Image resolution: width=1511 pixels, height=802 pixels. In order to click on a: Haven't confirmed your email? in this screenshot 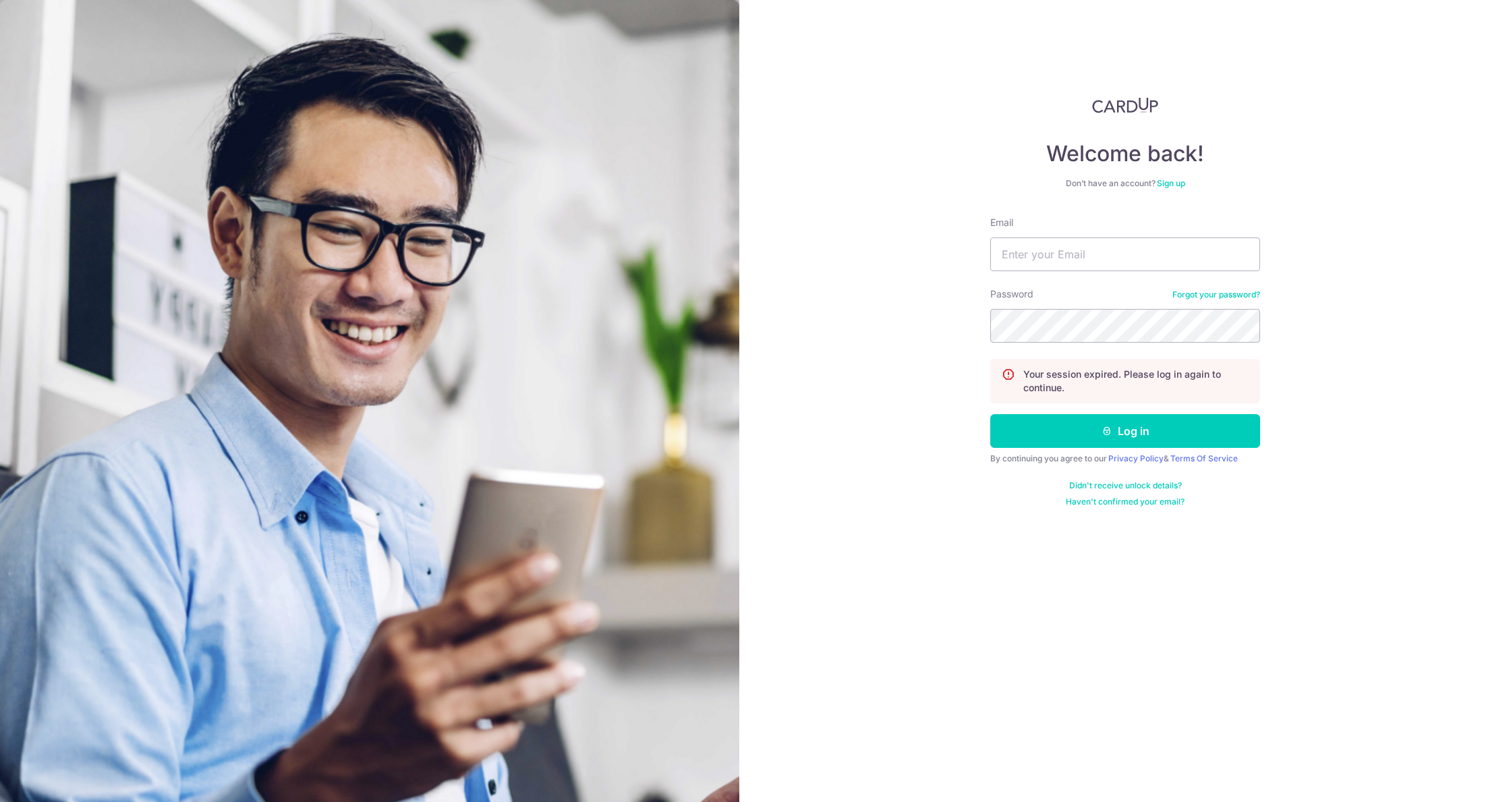, I will do `click(1125, 502)`.